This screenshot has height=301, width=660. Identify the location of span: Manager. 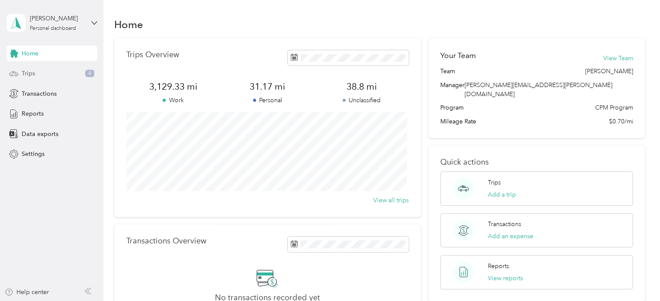
(453, 90).